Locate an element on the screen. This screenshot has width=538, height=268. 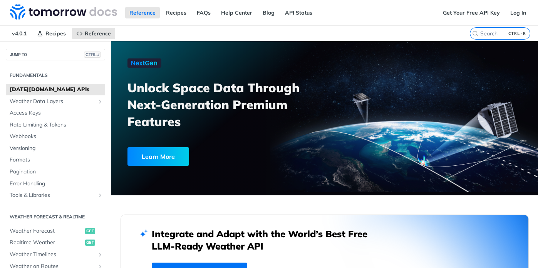
span: Versioning is located at coordinates (56, 149).